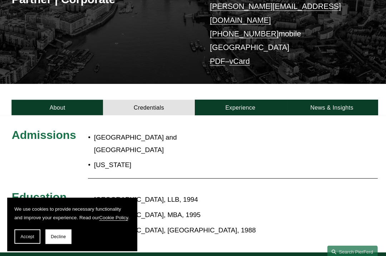 This screenshot has height=256, width=386. Describe the element at coordinates (39, 195) in the screenshot. I see `span: Education` at that location.